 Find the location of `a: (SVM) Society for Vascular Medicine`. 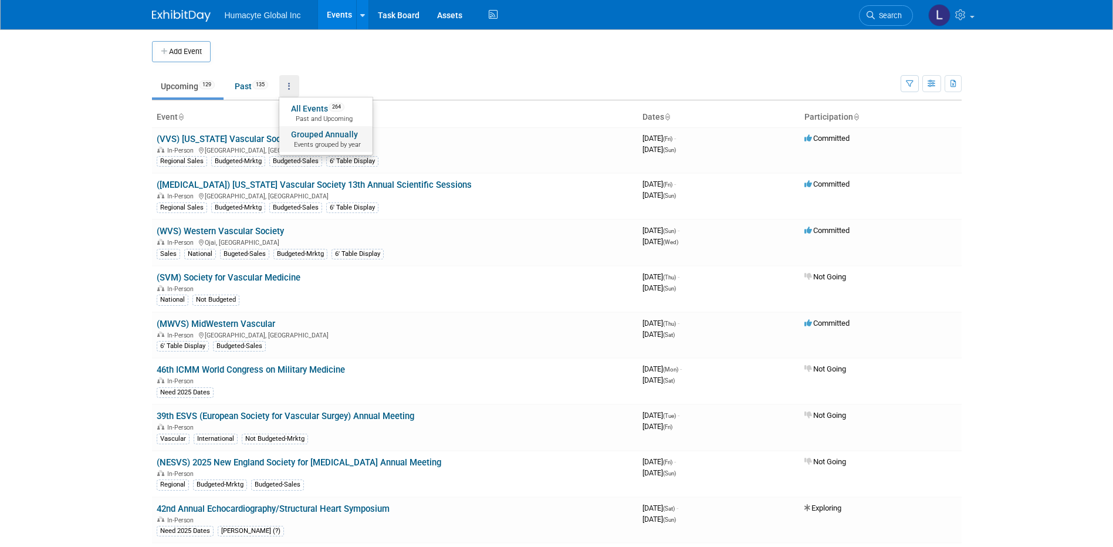

a: (SVM) Society for Vascular Medicine is located at coordinates (228, 278).